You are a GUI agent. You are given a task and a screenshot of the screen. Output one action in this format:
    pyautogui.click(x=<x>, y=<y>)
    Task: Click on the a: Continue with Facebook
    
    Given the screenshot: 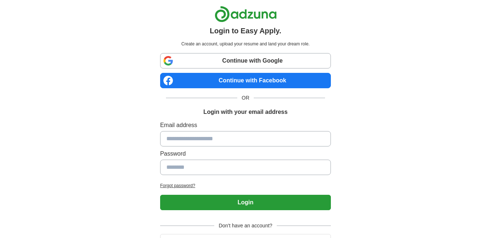 What is the action you would take?
    pyautogui.click(x=245, y=80)
    